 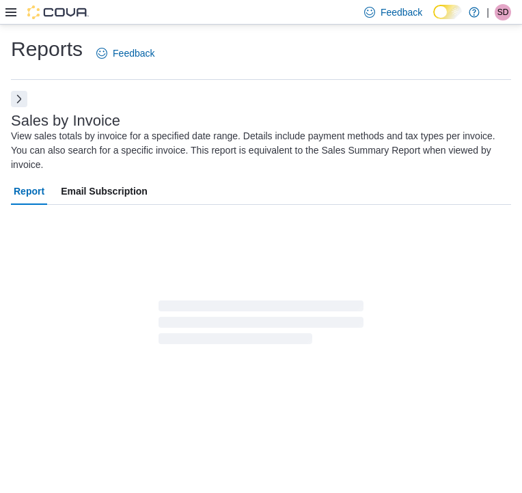 I want to click on a: Feedback, so click(x=125, y=53).